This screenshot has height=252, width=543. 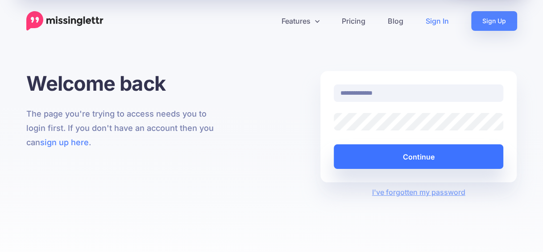 What do you see at coordinates (395, 21) in the screenshot?
I see `a: Blog` at bounding box center [395, 21].